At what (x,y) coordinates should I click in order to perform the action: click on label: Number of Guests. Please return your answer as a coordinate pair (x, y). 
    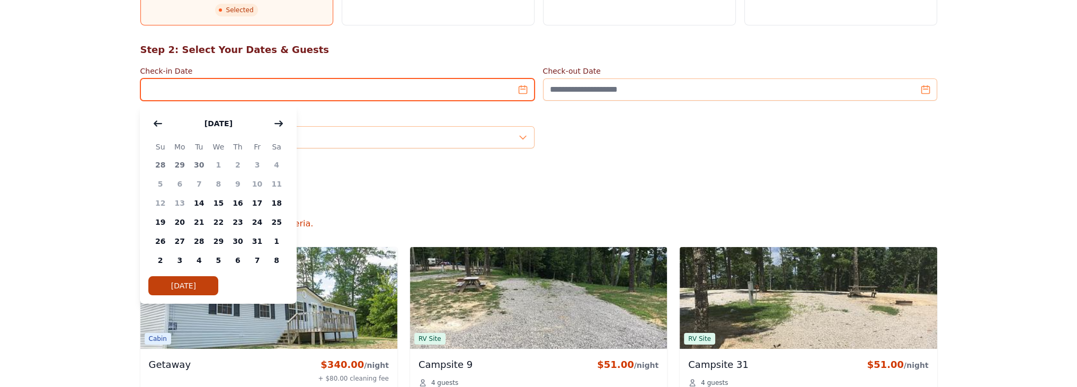
    Looking at the image, I should click on (337, 119).